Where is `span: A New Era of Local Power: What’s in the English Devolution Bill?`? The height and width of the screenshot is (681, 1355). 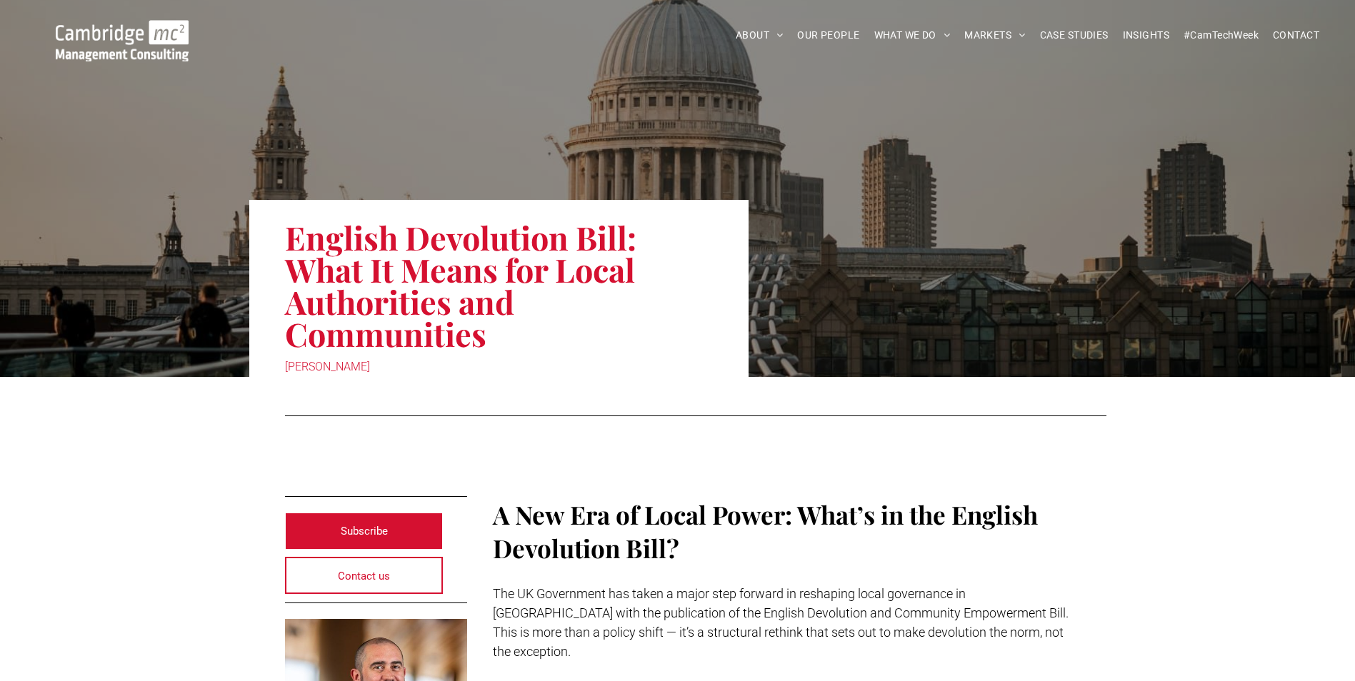
span: A New Era of Local Power: What’s in the English Devolution Bill? is located at coordinates (765, 531).